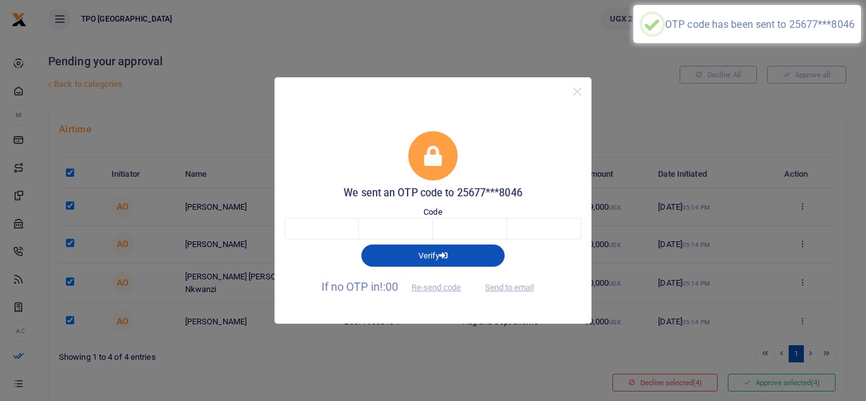 The image size is (866, 401). I want to click on span: If no OTP in, so click(397, 287).